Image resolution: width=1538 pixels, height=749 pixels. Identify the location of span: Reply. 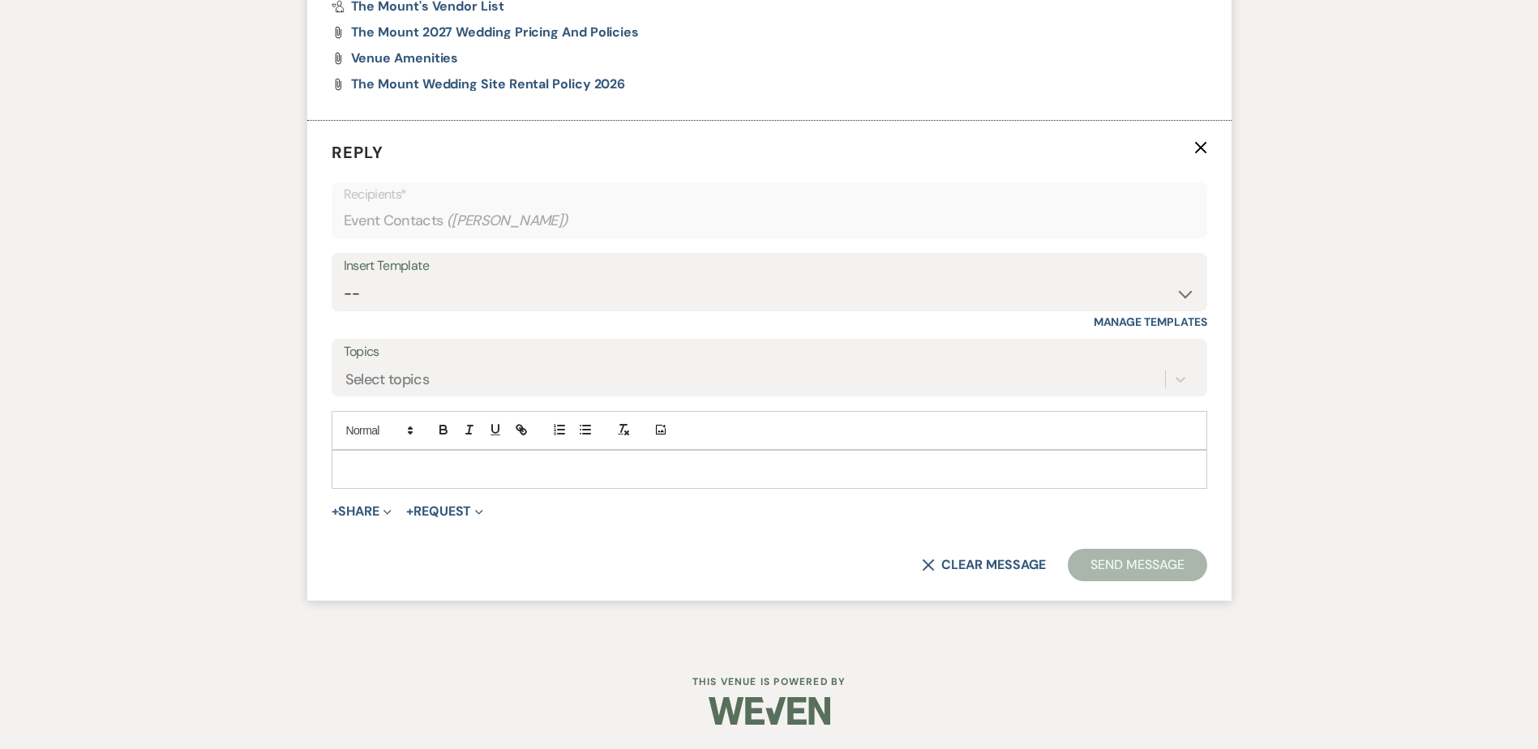
(357, 152).